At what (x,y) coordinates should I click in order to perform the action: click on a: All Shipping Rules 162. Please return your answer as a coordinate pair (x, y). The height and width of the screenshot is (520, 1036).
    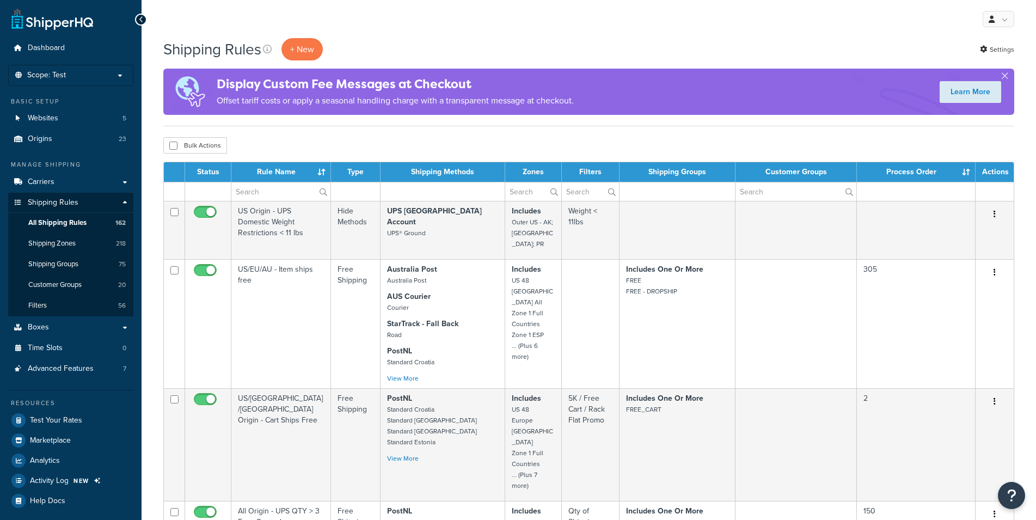
    Looking at the image, I should click on (71, 223).